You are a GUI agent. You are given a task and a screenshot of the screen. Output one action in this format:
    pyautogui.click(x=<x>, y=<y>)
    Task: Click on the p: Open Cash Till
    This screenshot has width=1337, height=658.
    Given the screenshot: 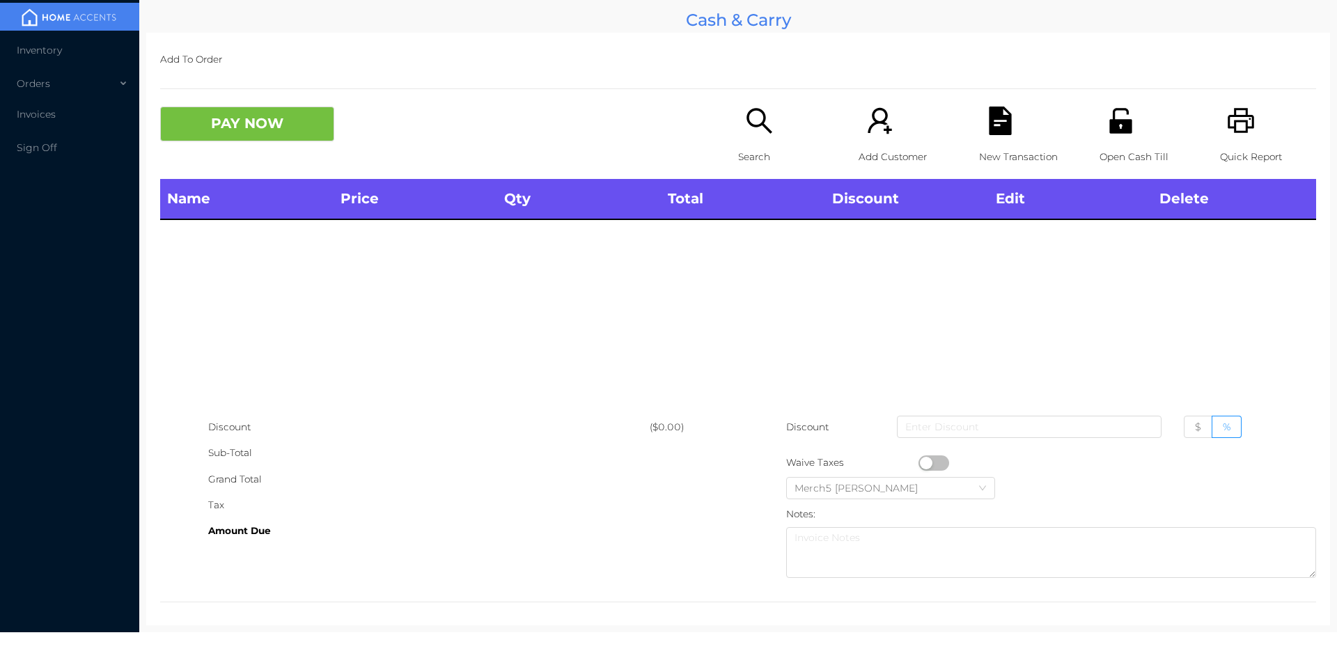 What is the action you would take?
    pyautogui.click(x=1147, y=157)
    